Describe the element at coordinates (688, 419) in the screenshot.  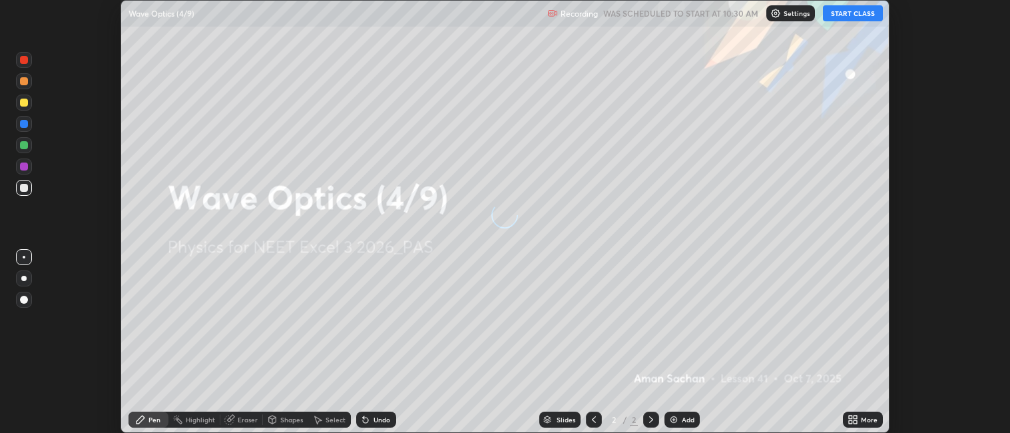
I see `div: Add` at that location.